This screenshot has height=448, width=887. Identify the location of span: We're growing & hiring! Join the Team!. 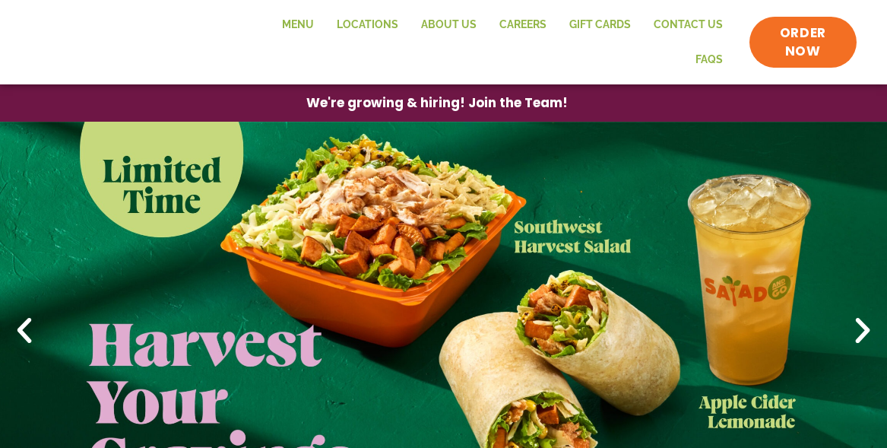
(437, 103).